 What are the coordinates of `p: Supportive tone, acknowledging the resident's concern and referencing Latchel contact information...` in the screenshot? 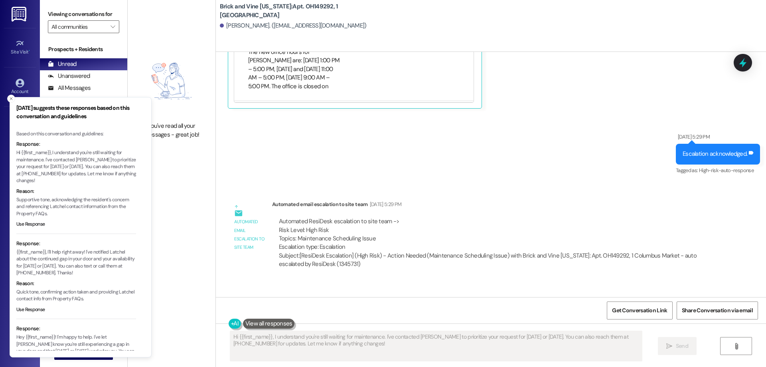 It's located at (76, 207).